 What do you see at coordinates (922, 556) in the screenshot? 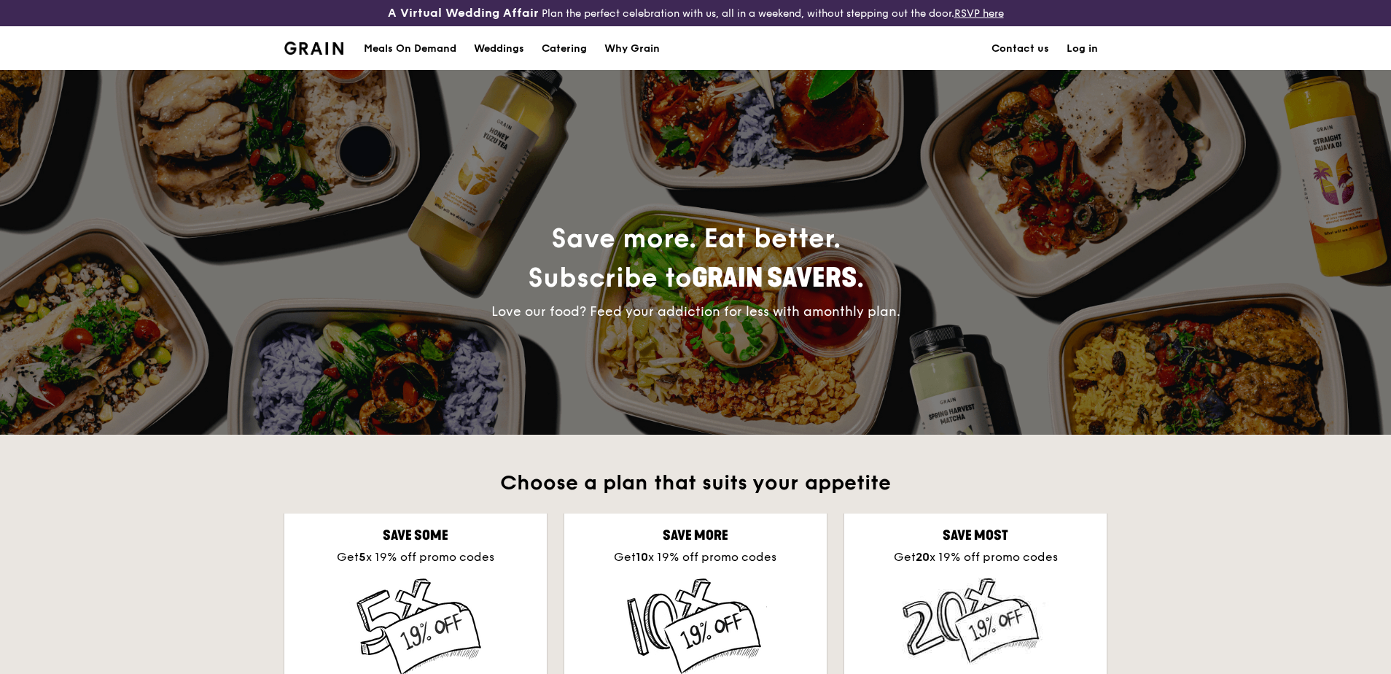
I see `strong: 20` at bounding box center [922, 556].